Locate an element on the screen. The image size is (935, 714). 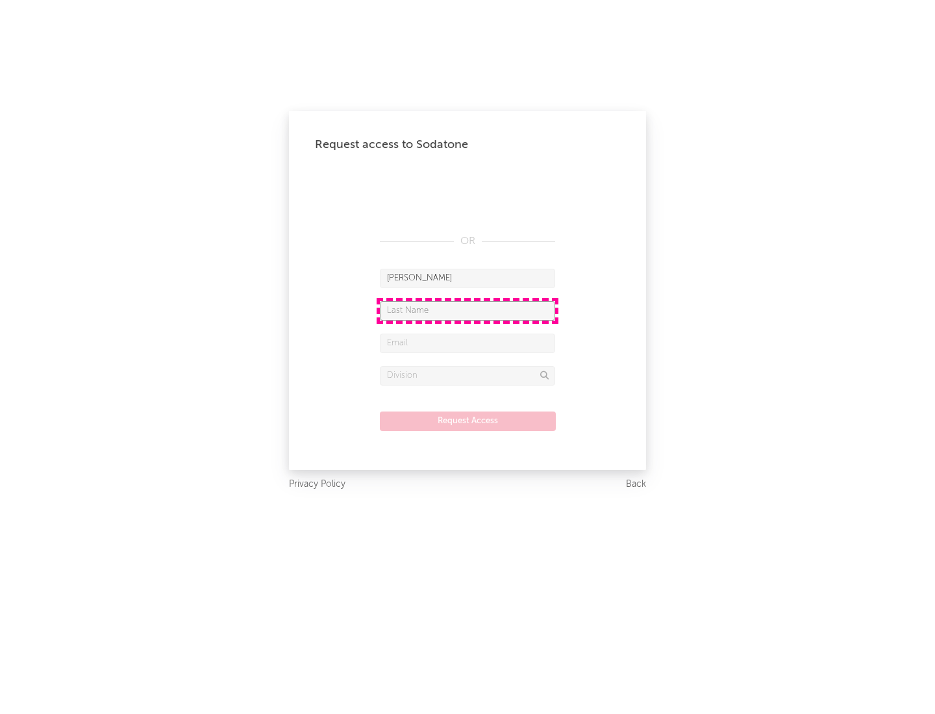
input: Email is located at coordinates (468, 344).